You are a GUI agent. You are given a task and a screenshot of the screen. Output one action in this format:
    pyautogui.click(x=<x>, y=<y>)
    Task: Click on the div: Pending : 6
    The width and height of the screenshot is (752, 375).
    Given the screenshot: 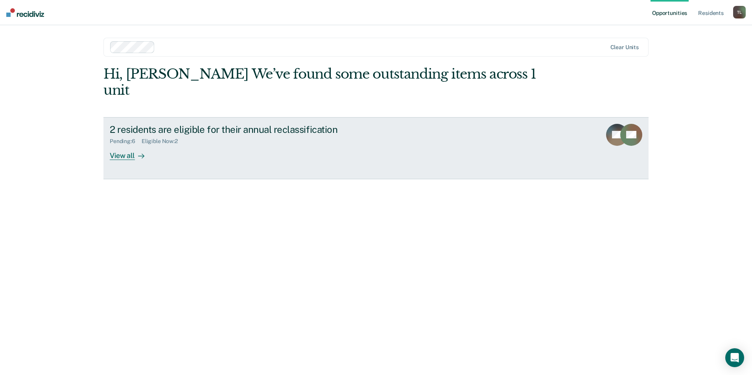 What is the action you would take?
    pyautogui.click(x=125, y=141)
    